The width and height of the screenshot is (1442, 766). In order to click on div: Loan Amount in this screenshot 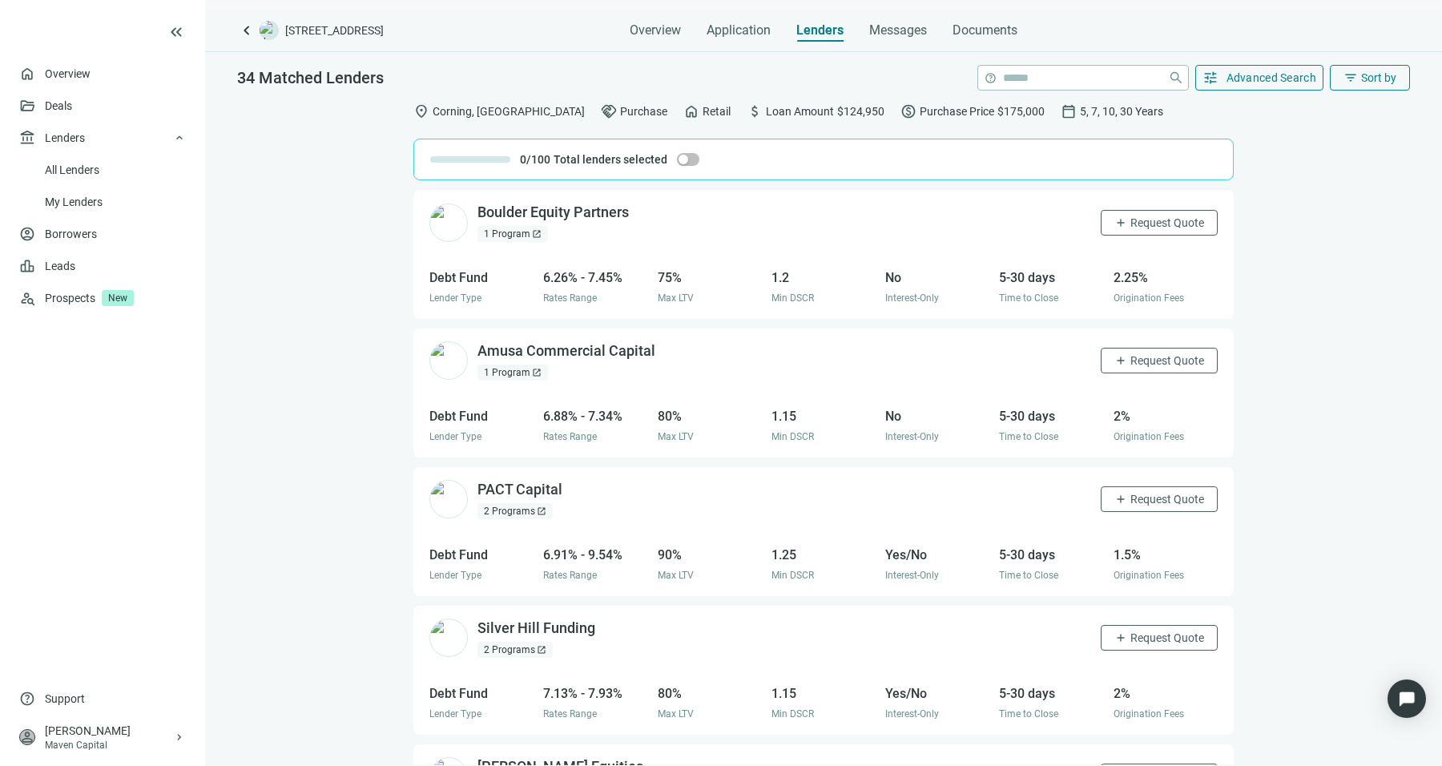, I will do `click(815, 111)`.